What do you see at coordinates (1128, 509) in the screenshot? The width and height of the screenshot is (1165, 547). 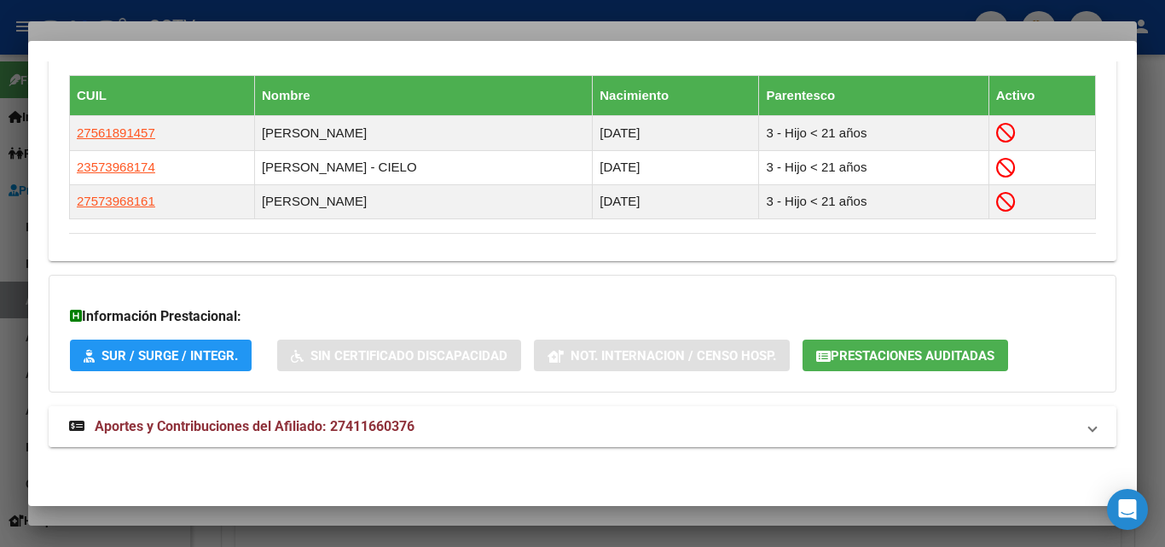 I see `div: Open Intercom Messenger` at bounding box center [1128, 509].